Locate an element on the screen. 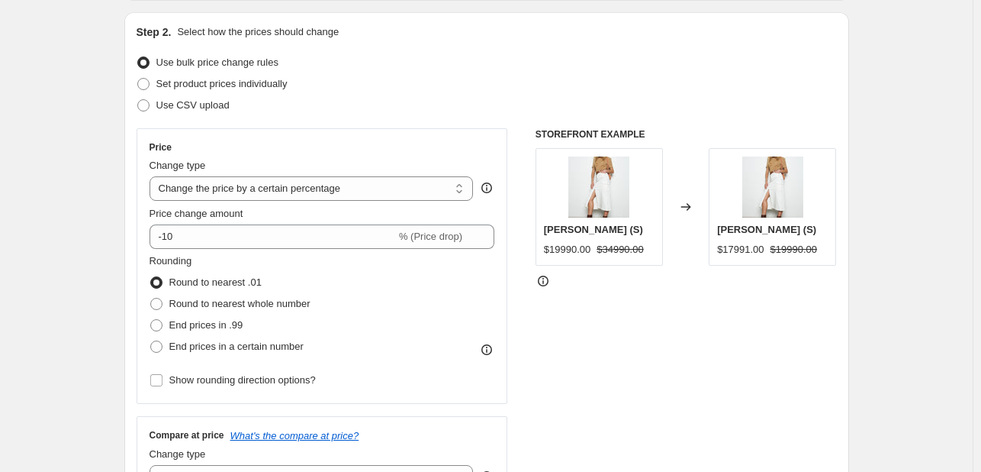 The width and height of the screenshot is (981, 472). span: Set product prices individually is located at coordinates (222, 83).